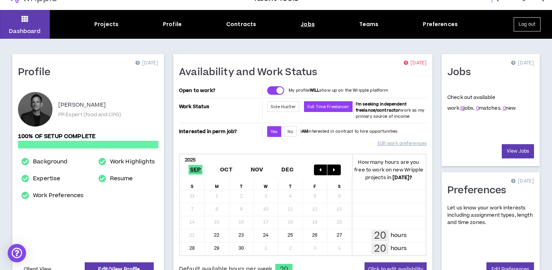 This screenshot has width=552, height=270. Describe the element at coordinates (440, 24) in the screenshot. I see `div: Preferences` at that location.